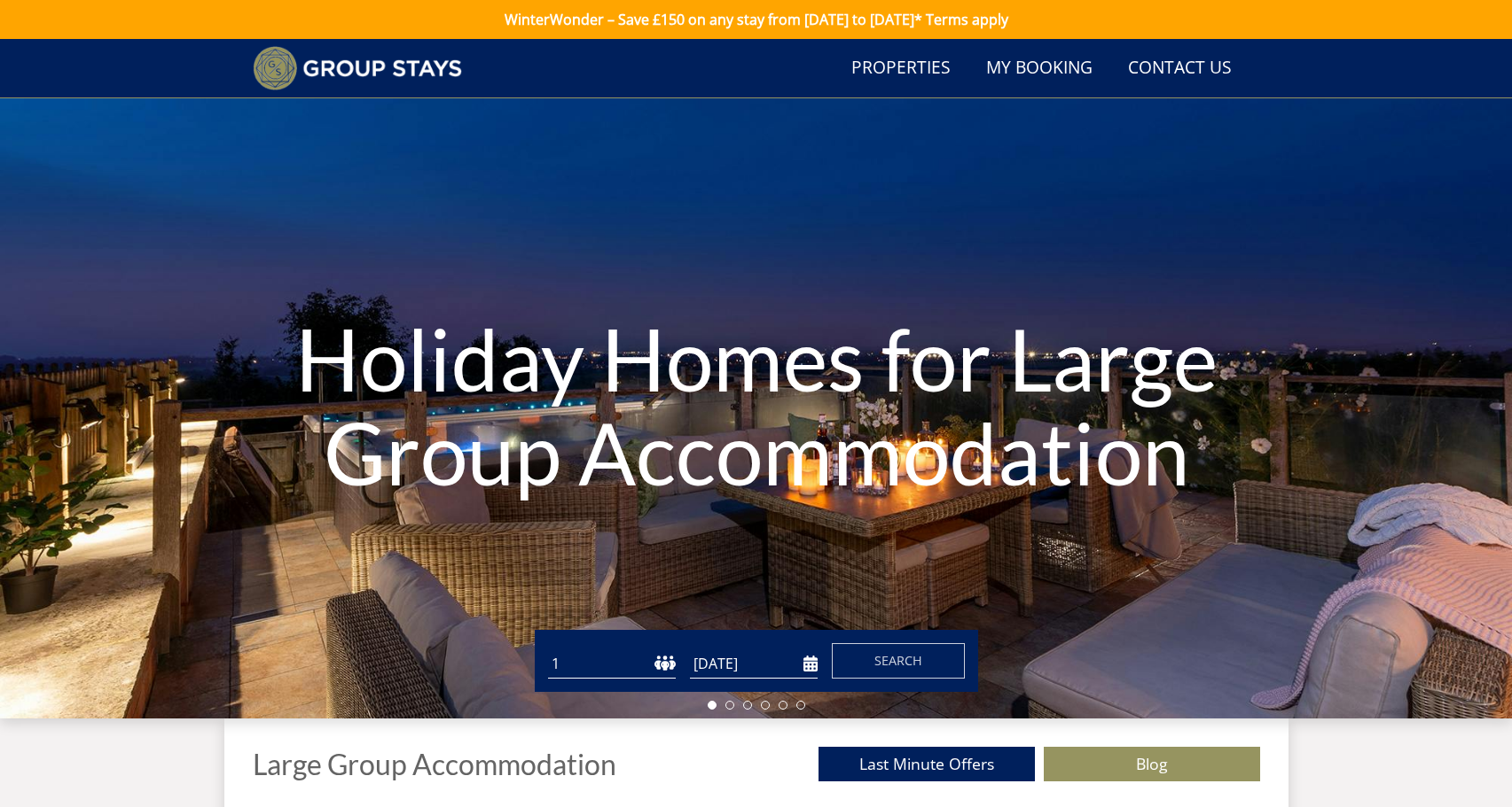 Image resolution: width=1512 pixels, height=807 pixels. I want to click on span: Search, so click(898, 660).